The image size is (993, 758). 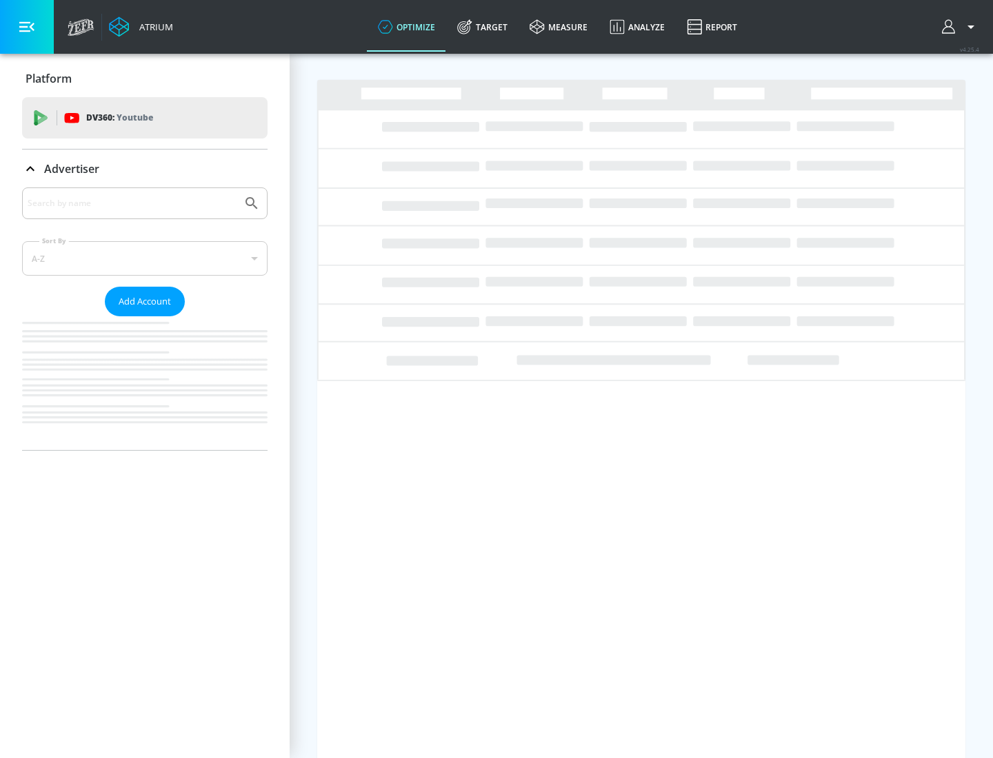 I want to click on p: Platform, so click(x=48, y=79).